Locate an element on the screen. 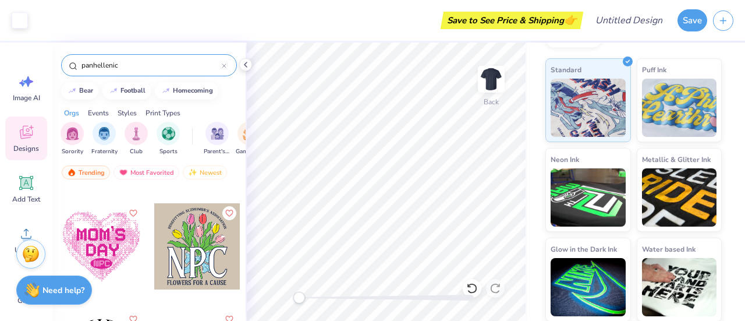 This screenshot has width=745, height=321. span: Game Day is located at coordinates (249, 151).